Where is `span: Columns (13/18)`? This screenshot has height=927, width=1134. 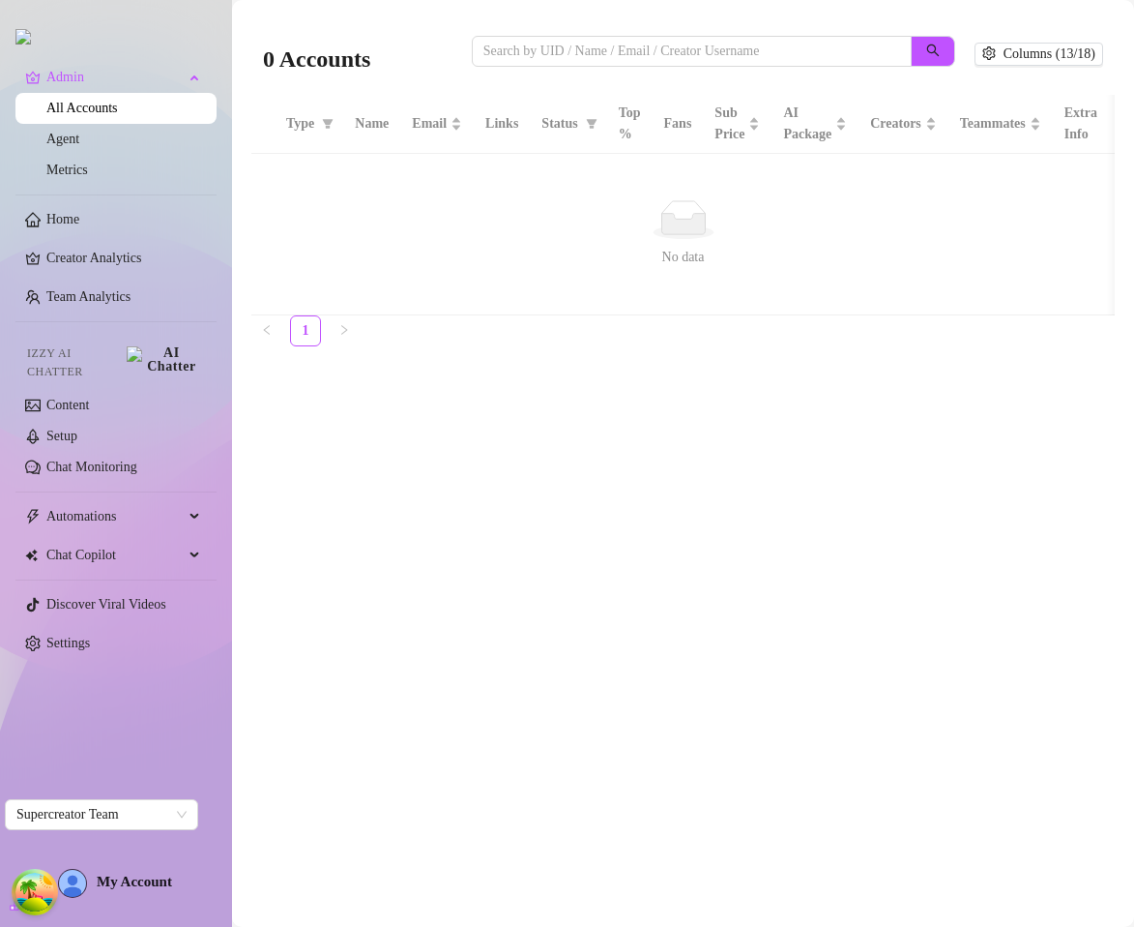
span: Columns (13/18) is located at coordinates (1049, 54).